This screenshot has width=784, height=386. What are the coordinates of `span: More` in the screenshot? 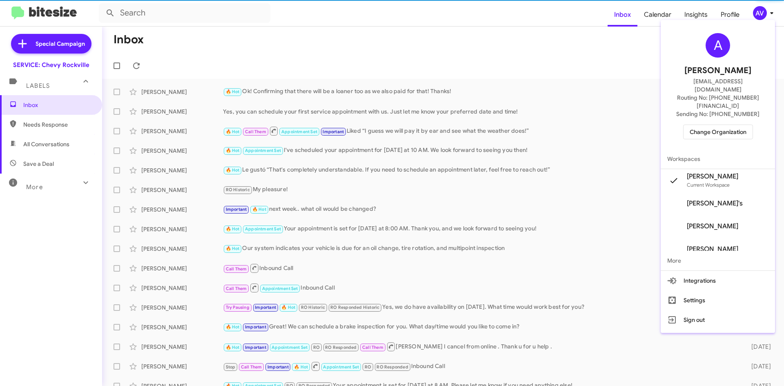 It's located at (718, 261).